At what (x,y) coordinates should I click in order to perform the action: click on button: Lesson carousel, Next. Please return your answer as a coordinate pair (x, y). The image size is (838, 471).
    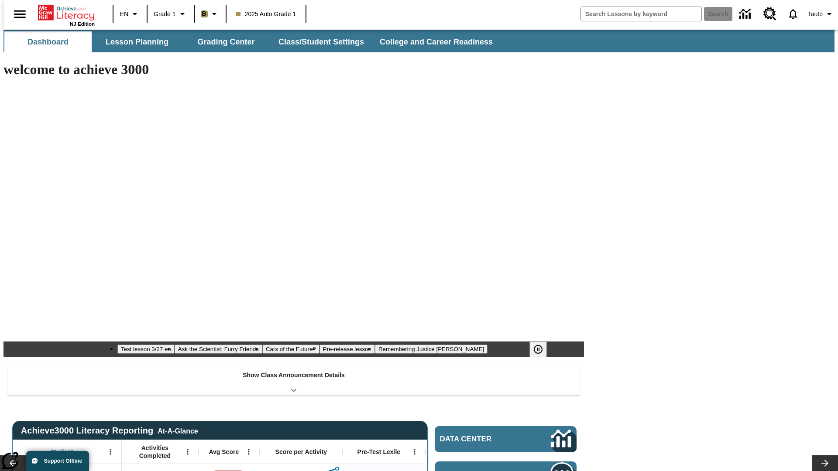
    Looking at the image, I should click on (824, 463).